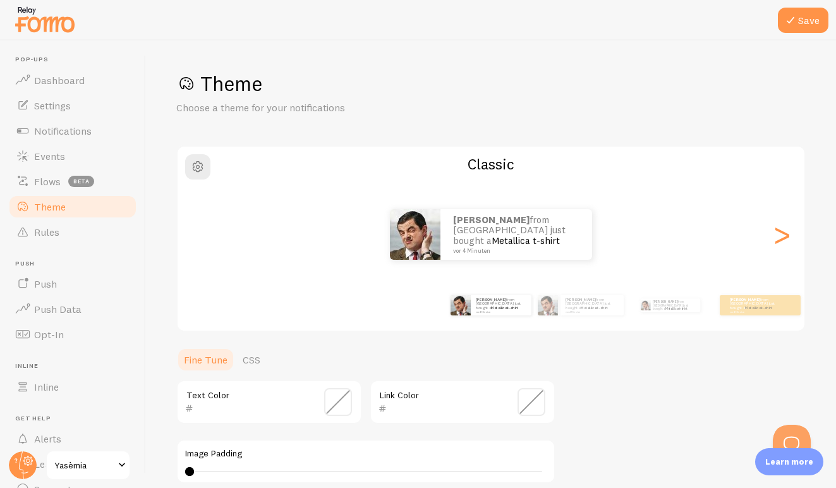 The width and height of the screenshot is (836, 488). What do you see at coordinates (73, 156) in the screenshot?
I see `a: Events` at bounding box center [73, 156].